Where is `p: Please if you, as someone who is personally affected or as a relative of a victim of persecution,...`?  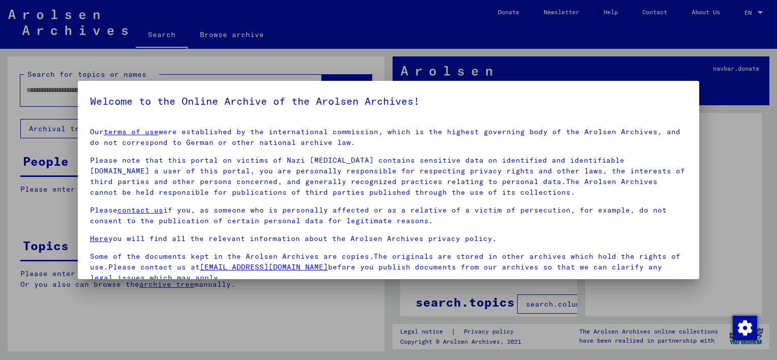
p: Please if you, as someone who is personally affected or as a relative of a victim of persecution,... is located at coordinates (389, 216).